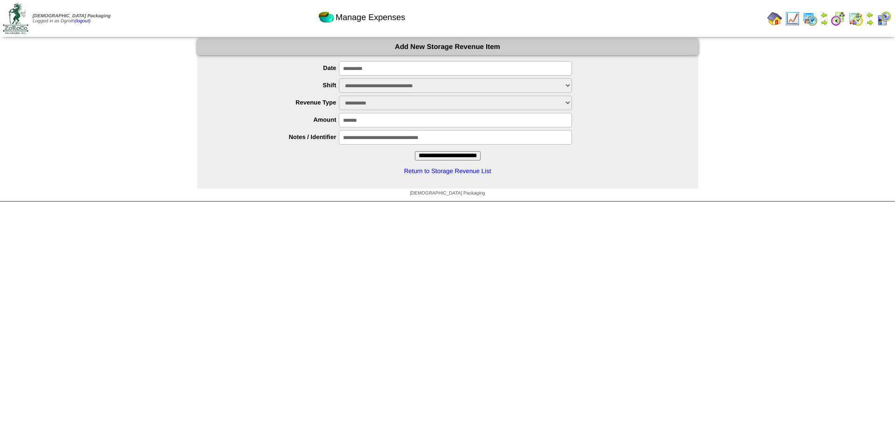 This screenshot has width=895, height=425. I want to click on label: Amount, so click(277, 119).